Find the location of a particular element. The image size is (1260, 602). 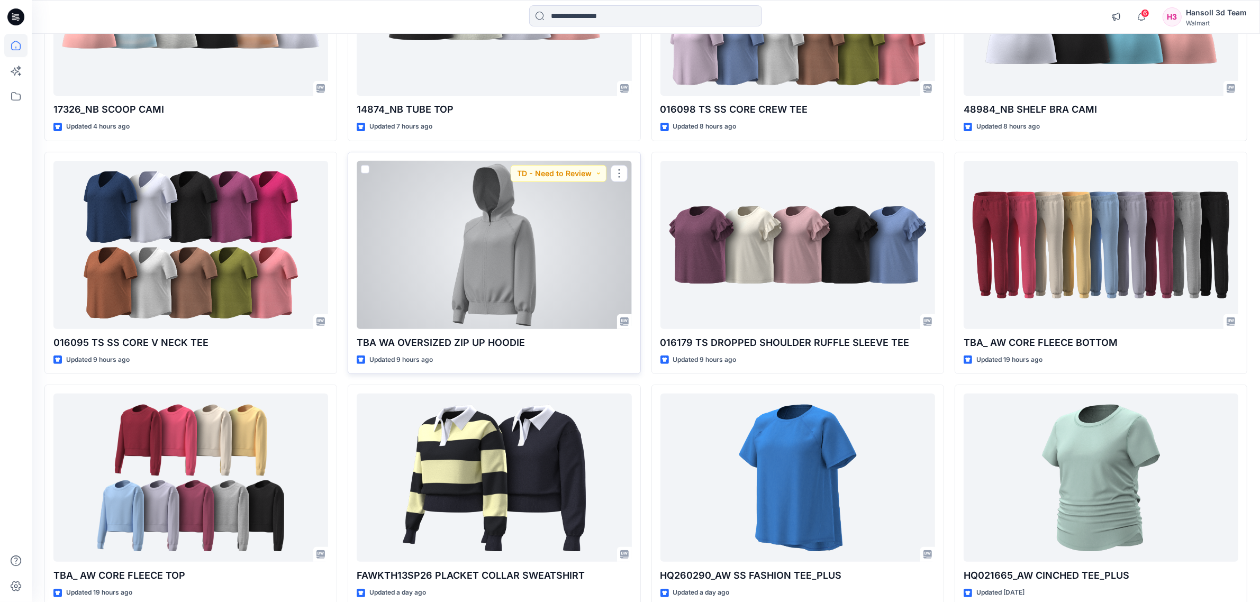

div: Walmart is located at coordinates (1216, 23).